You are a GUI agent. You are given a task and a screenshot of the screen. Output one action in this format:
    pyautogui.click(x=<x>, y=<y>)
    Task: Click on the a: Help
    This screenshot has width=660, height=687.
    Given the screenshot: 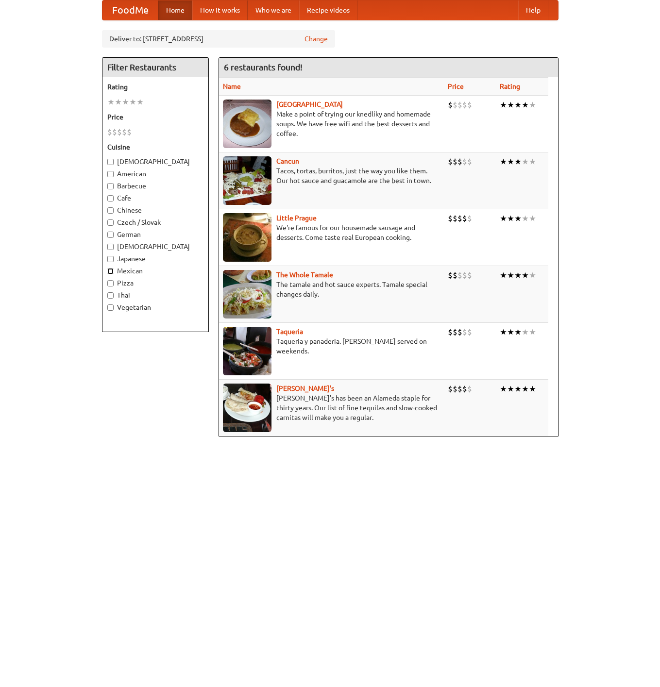 What is the action you would take?
    pyautogui.click(x=533, y=10)
    